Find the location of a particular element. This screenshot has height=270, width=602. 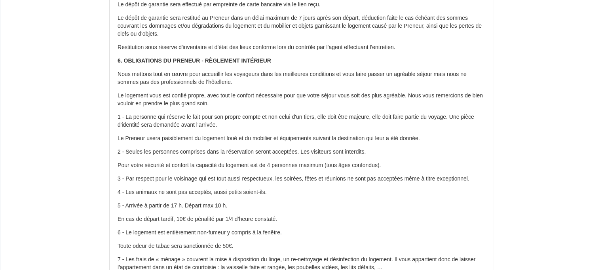

p: 3 - Par respect pour le voisinage qui est tout aussi respectueux, les soirées, fêtes et réunions ... is located at coordinates (301, 179).